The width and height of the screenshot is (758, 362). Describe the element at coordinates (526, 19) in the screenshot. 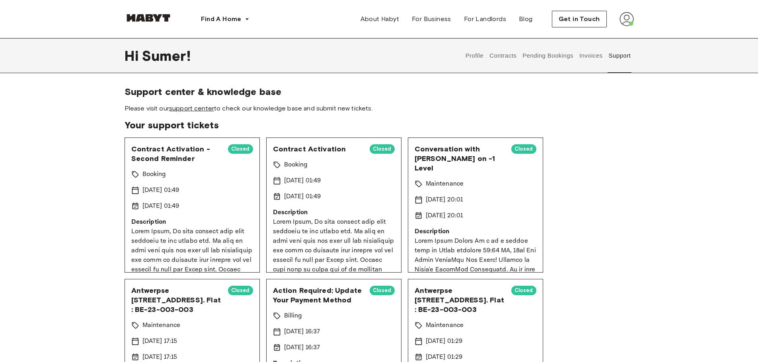

I see `a: Blog` at that location.